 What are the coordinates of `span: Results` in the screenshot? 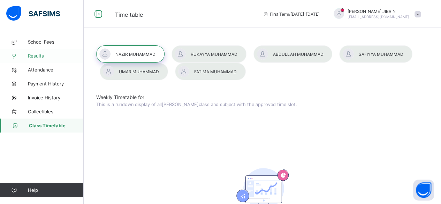 It's located at (56, 56).